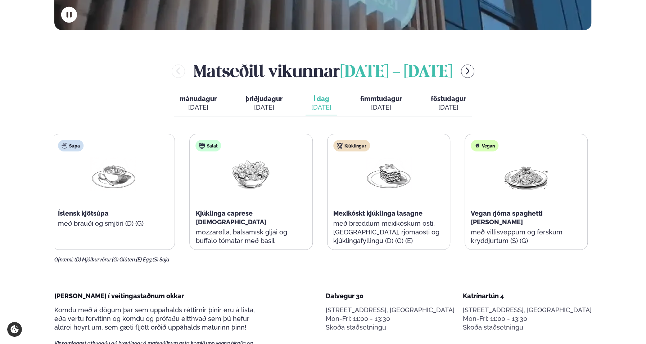  I want to click on span: (D) Mjólkurvörur,, so click(93, 259).